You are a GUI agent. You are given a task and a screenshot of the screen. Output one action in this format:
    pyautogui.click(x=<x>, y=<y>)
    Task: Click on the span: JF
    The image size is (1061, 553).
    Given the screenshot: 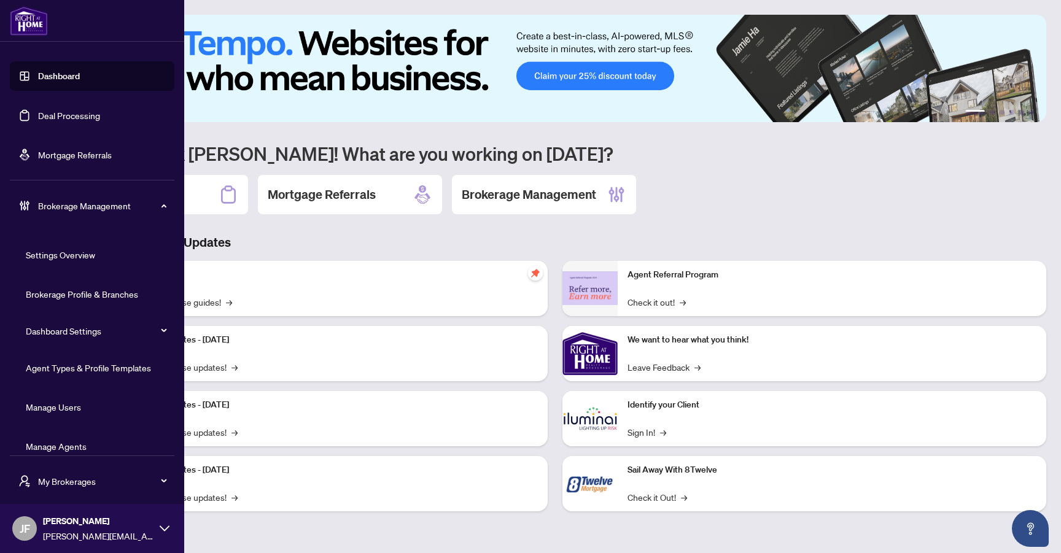 What is the action you would take?
    pyautogui.click(x=25, y=529)
    